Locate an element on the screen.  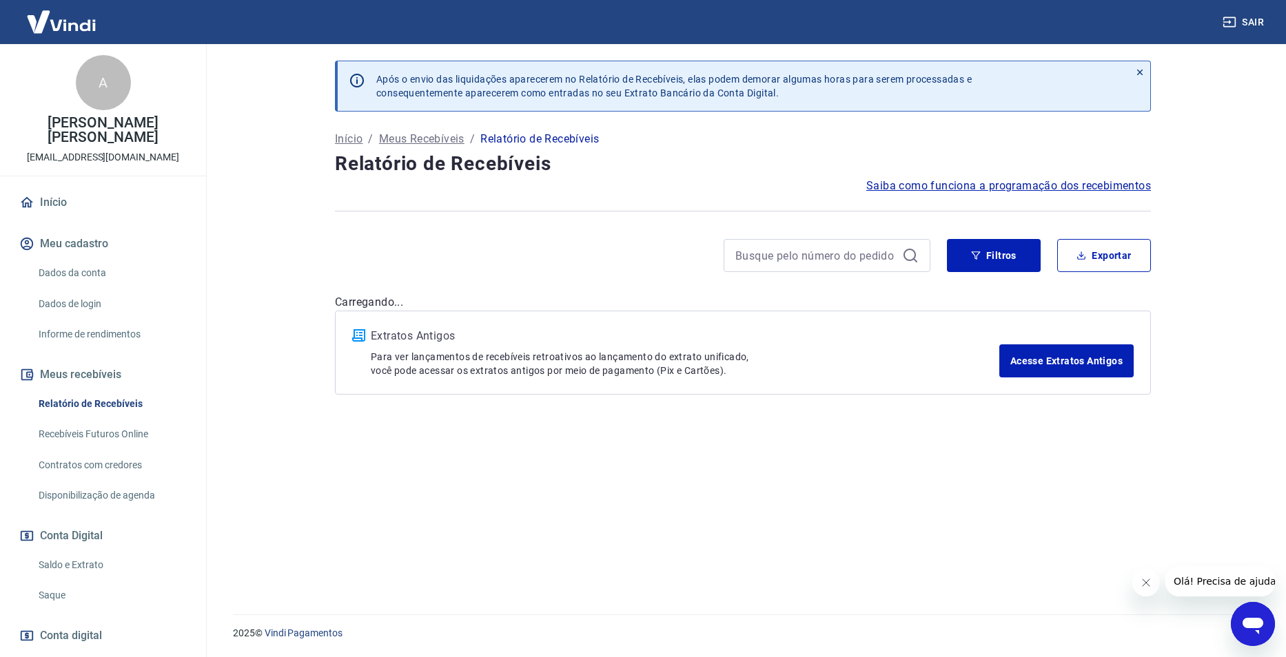
p: Relatório de Recebíveis is located at coordinates (540, 139).